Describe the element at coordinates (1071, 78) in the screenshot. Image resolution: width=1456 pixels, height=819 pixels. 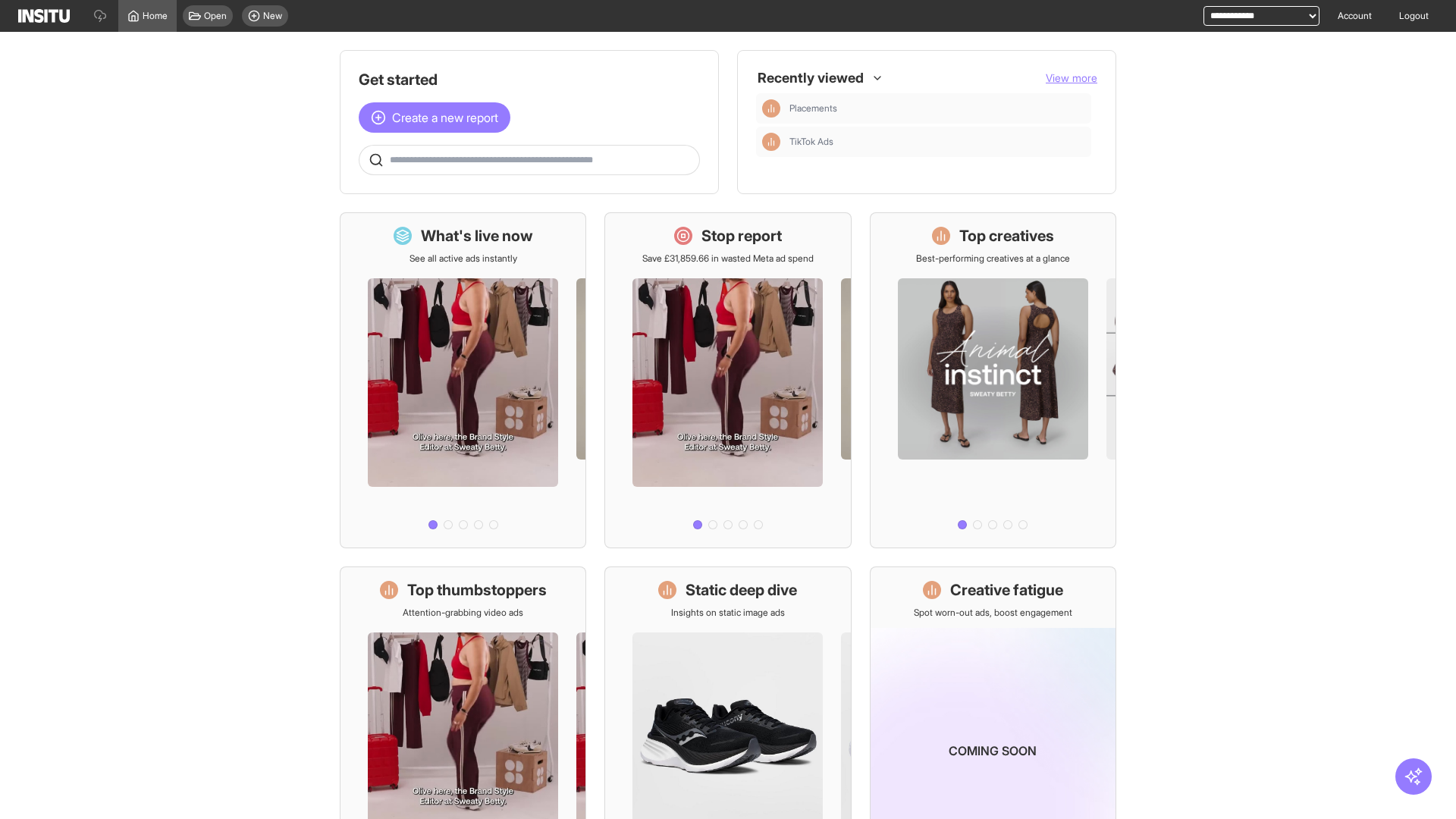
I see `span: View more` at that location.